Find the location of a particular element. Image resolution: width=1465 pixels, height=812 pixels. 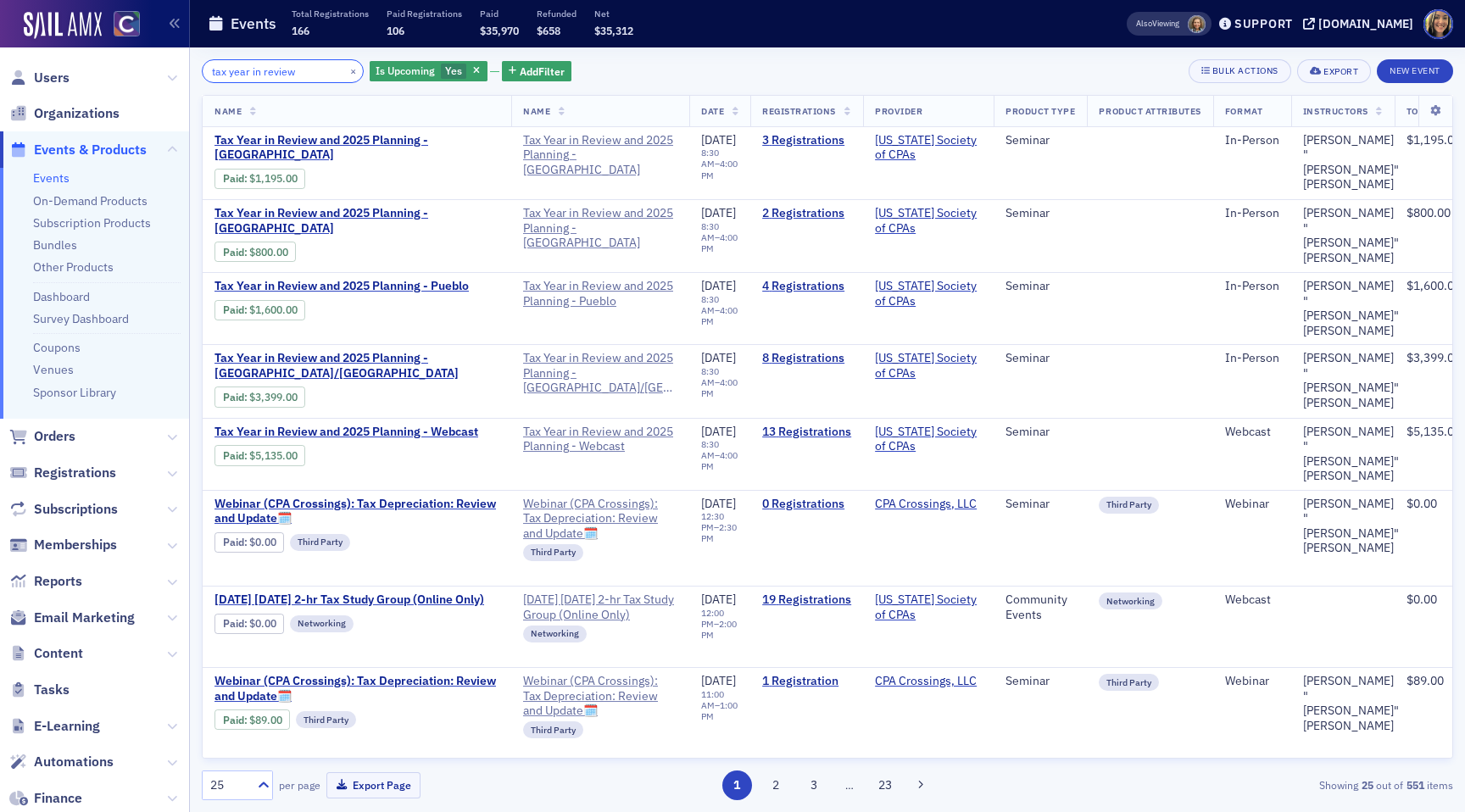

a: Tax Year in Review and 2025 Planning - Pueblo is located at coordinates (357, 287).